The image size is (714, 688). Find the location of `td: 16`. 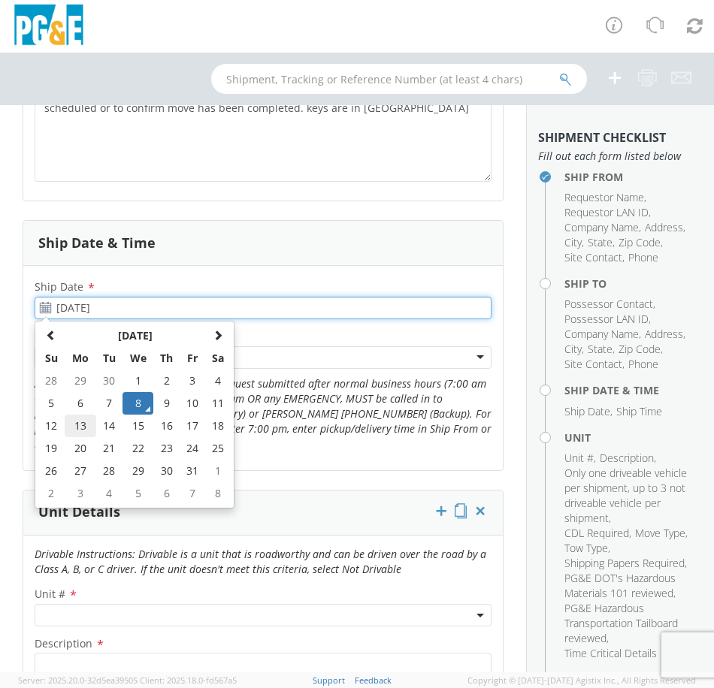

td: 16 is located at coordinates (166, 426).